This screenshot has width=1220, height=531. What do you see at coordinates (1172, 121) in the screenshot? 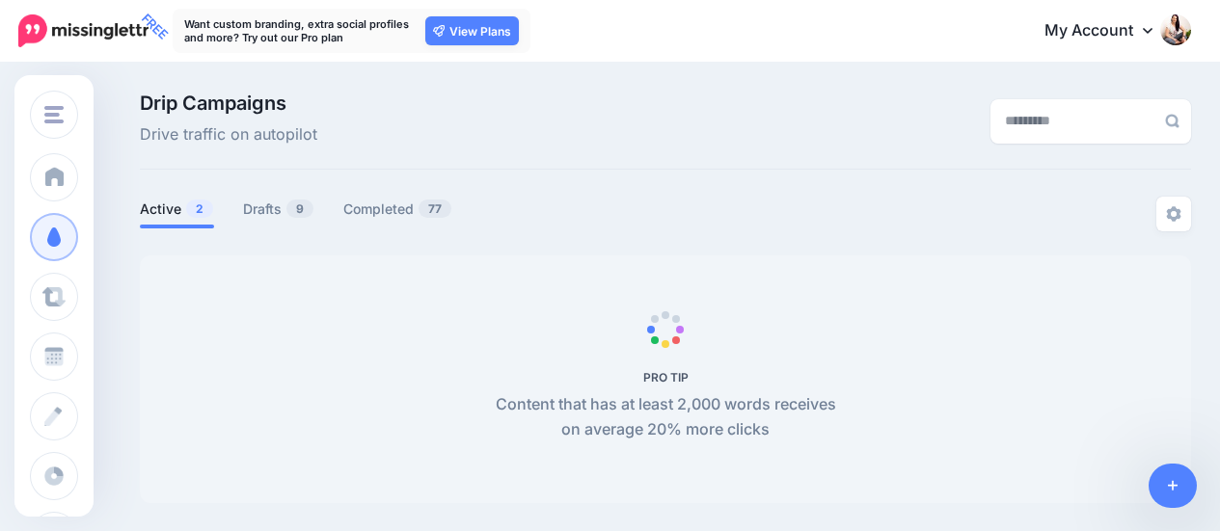
I see `img: search-grey-6.png` at bounding box center [1172, 121].